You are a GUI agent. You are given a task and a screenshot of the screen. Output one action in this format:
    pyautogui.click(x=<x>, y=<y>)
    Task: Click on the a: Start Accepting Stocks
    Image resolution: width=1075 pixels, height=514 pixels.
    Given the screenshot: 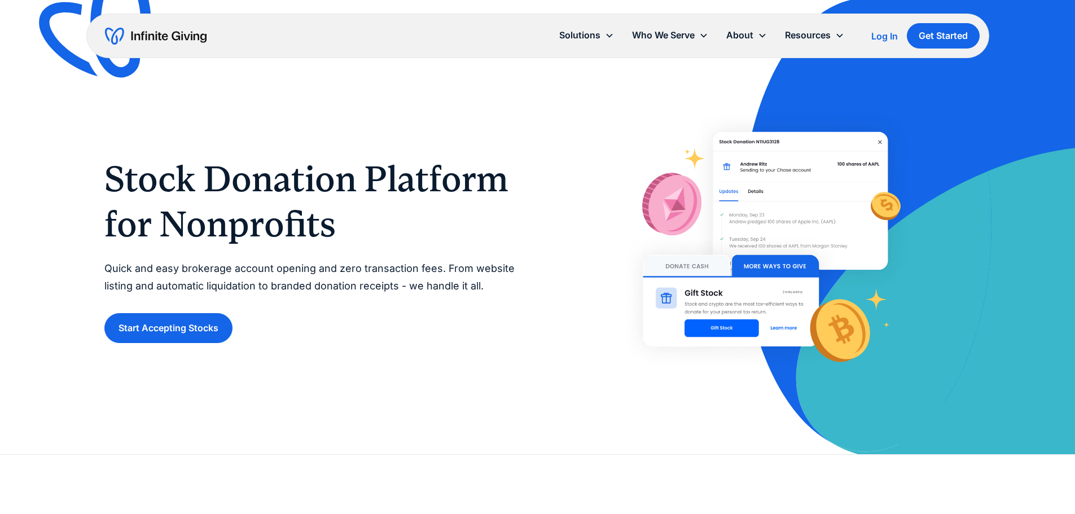 What is the action you would take?
    pyautogui.click(x=168, y=328)
    